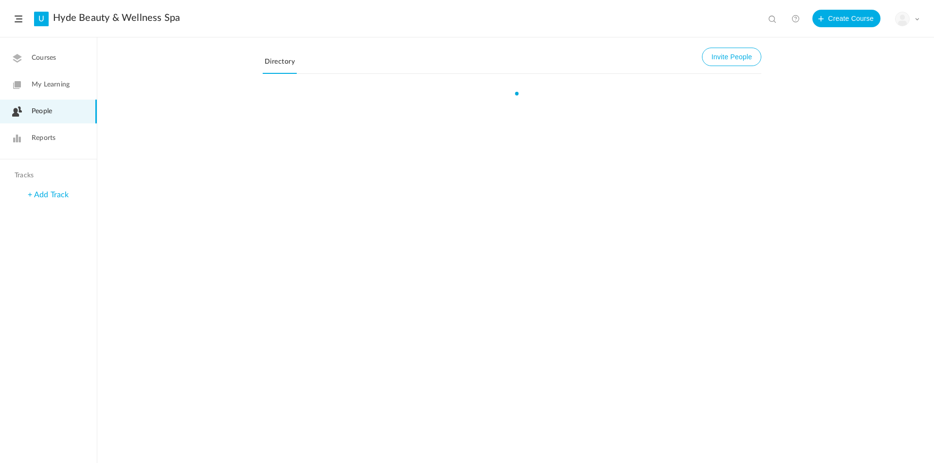 The height and width of the screenshot is (463, 934). What do you see at coordinates (43, 138) in the screenshot?
I see `span: Reports` at bounding box center [43, 138].